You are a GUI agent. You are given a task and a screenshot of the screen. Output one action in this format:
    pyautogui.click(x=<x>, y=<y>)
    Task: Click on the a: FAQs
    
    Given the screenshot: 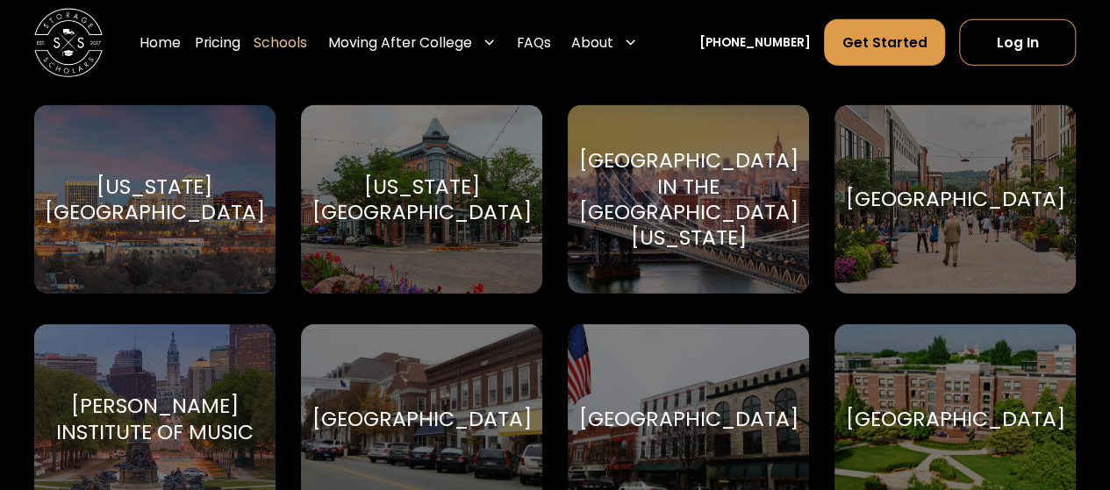 What is the action you would take?
    pyautogui.click(x=533, y=43)
    